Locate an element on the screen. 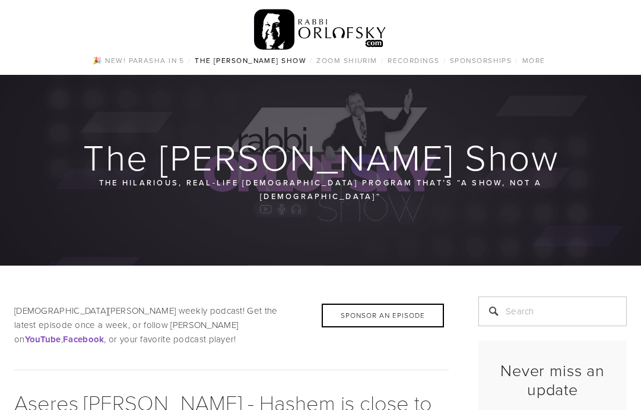  img: RabbiOrlofsky.com is located at coordinates (320, 30).